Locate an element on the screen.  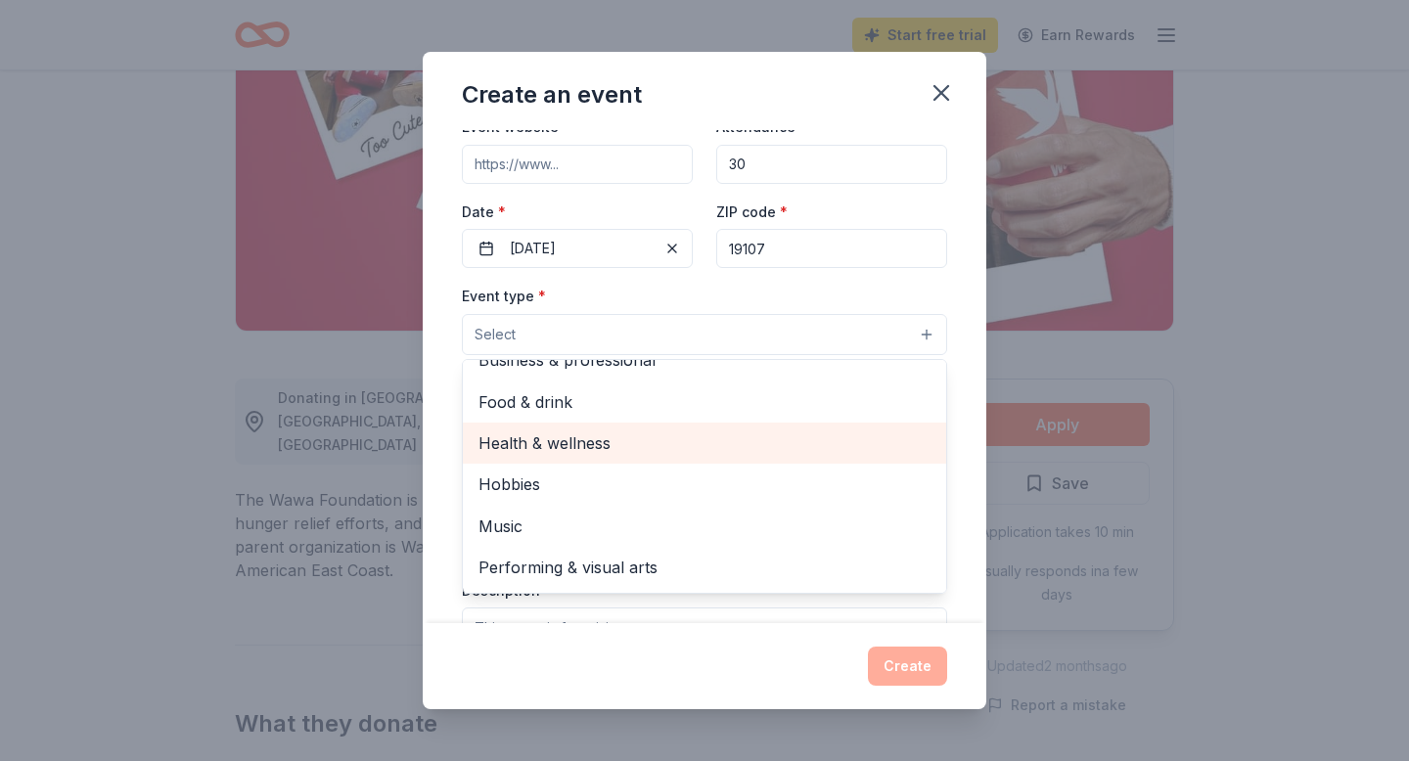
button: Select is located at coordinates (705, 335).